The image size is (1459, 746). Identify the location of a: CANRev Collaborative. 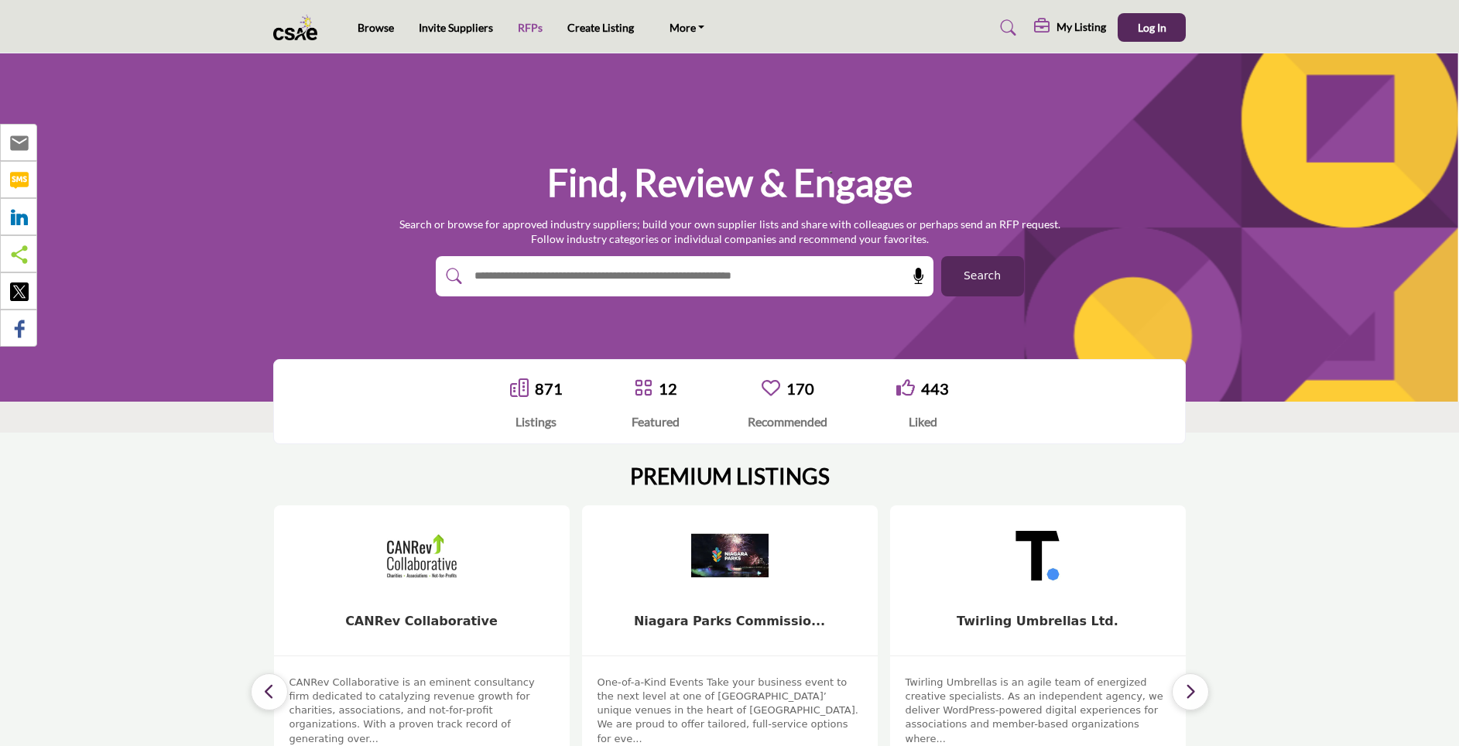
(421, 621).